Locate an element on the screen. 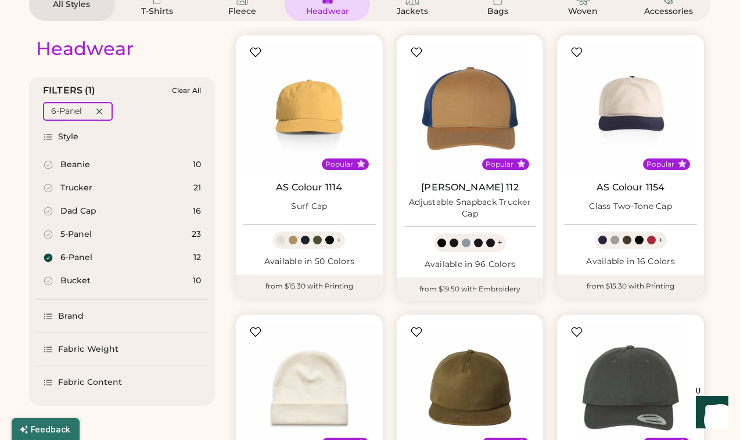 This screenshot has height=440, width=740. div: Fabric Weight is located at coordinates (88, 350).